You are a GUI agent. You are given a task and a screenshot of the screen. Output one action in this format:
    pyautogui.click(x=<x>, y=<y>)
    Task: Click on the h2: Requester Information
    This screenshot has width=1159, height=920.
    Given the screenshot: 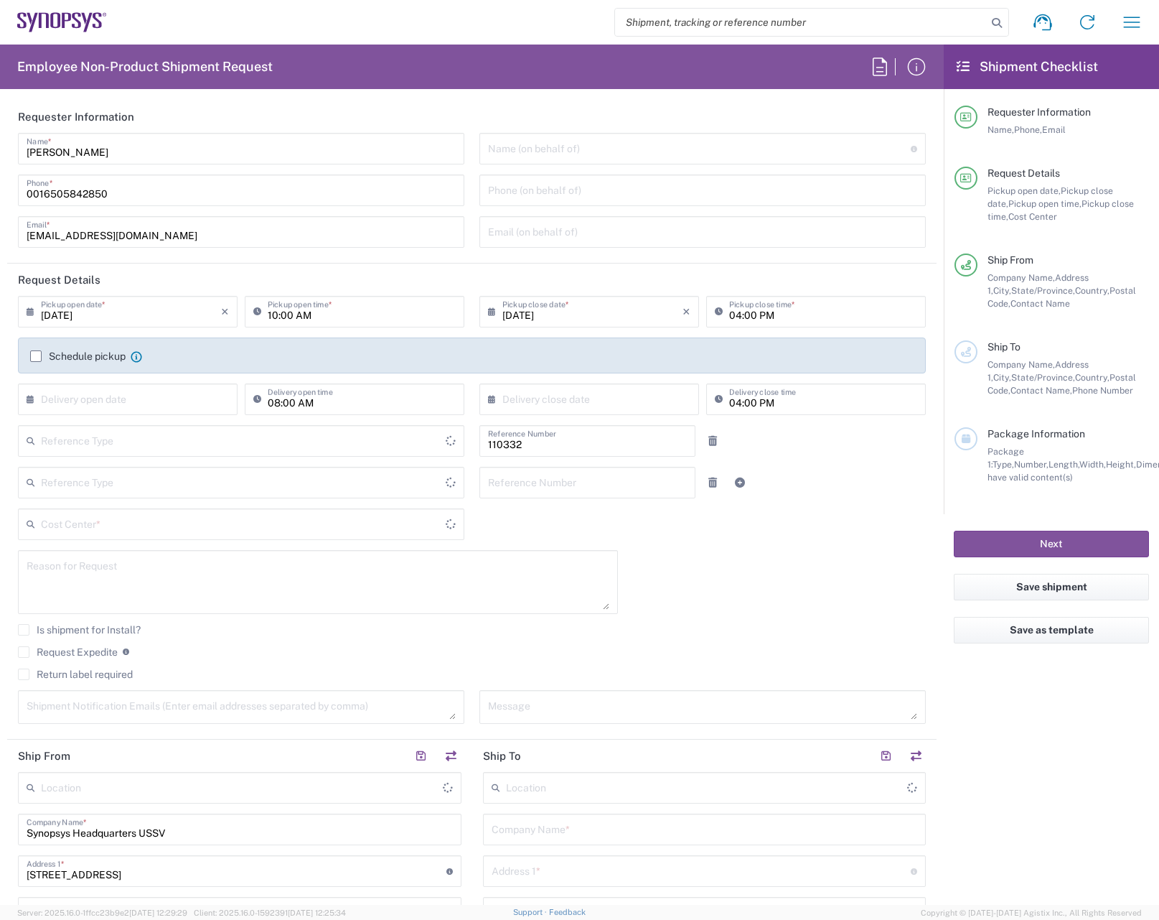 What is the action you would take?
    pyautogui.click(x=76, y=117)
    